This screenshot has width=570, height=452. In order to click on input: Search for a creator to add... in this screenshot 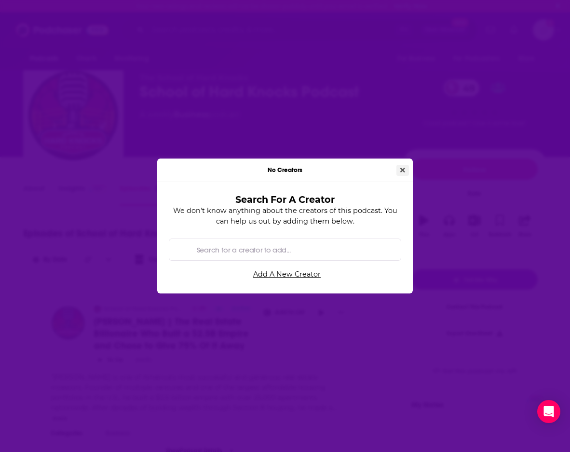, I will do `click(293, 249)`.